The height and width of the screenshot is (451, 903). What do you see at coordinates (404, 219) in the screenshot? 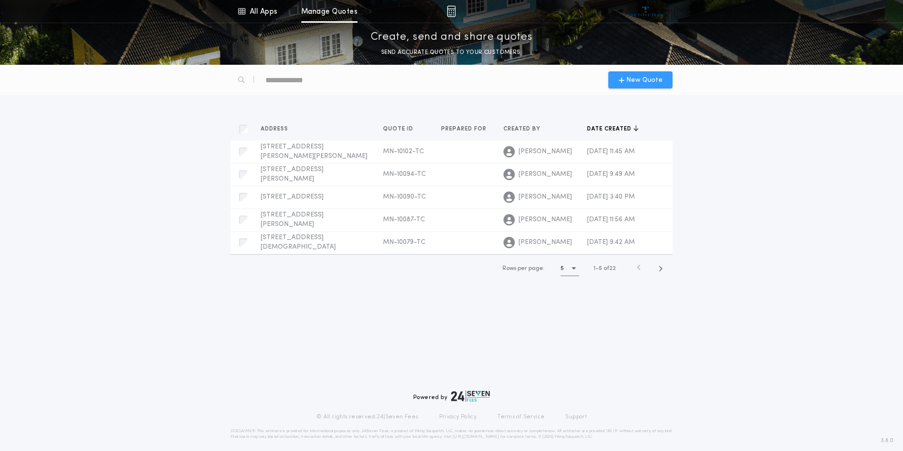
I see `span: MN-10087-TC` at bounding box center [404, 219].